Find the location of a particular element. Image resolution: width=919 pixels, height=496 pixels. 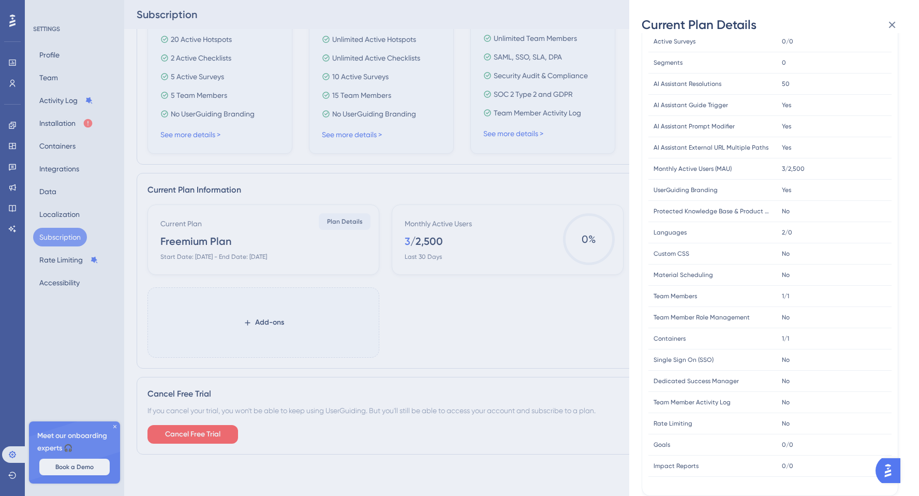

span: Dedicated Success Manager is located at coordinates (696, 381).